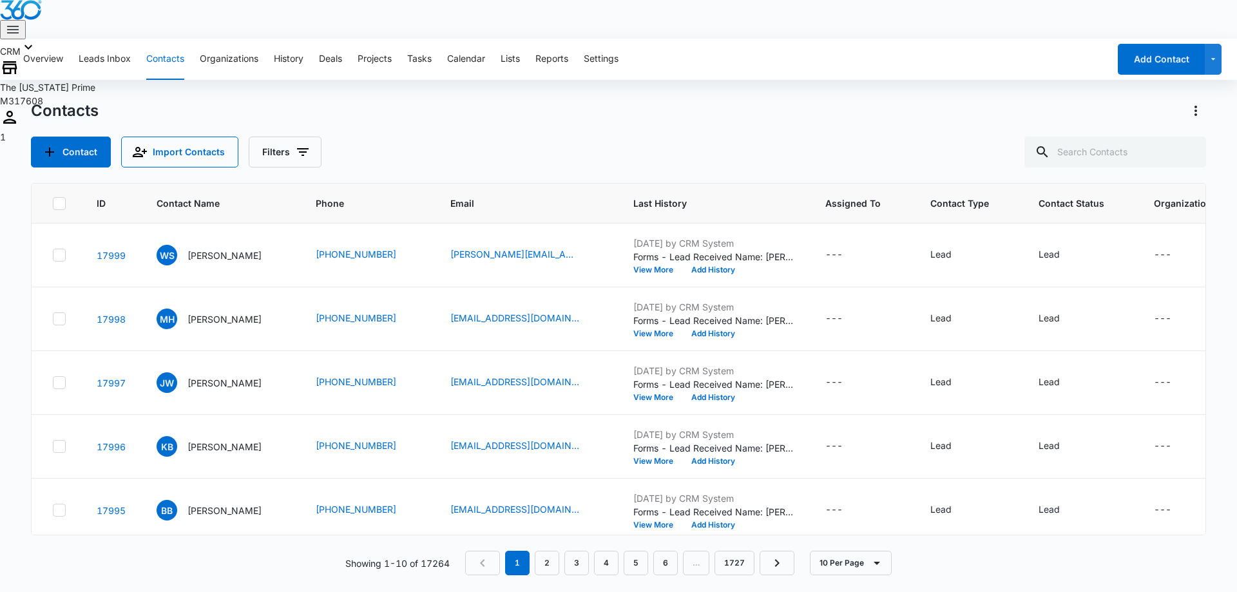 The height and width of the screenshot is (592, 1237). What do you see at coordinates (636, 563) in the screenshot?
I see `a: Page 5` at bounding box center [636, 563].